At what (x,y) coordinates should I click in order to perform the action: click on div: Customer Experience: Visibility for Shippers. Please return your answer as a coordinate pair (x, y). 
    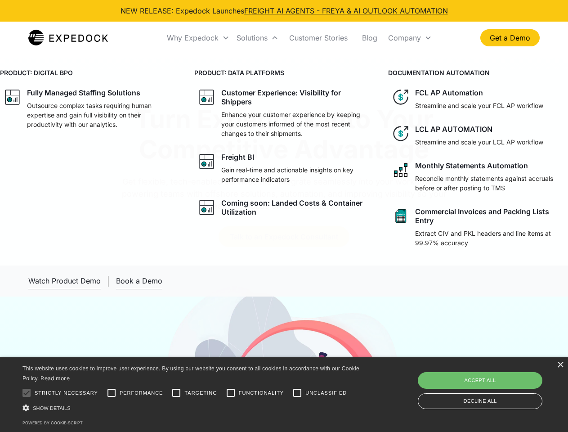
    Looking at the image, I should click on (296, 97).